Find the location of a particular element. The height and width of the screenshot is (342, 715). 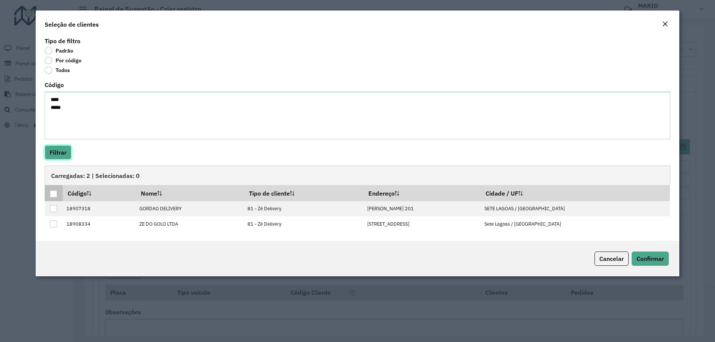

em: Fechar is located at coordinates (665, 24).